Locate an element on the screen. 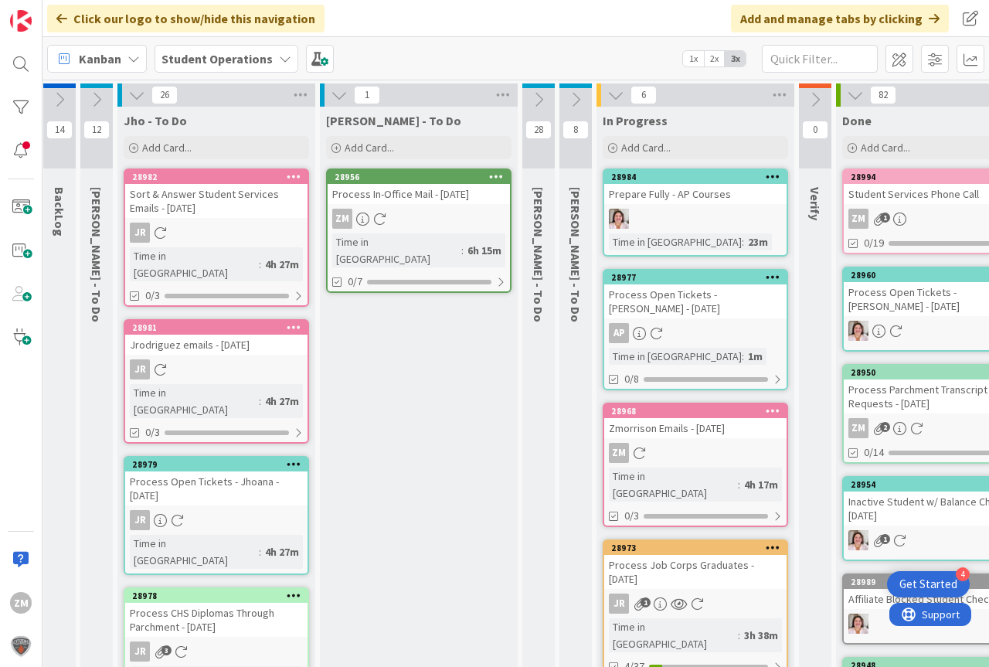 The height and width of the screenshot is (667, 989). span: Emilie - To Do is located at coordinates (97, 254).